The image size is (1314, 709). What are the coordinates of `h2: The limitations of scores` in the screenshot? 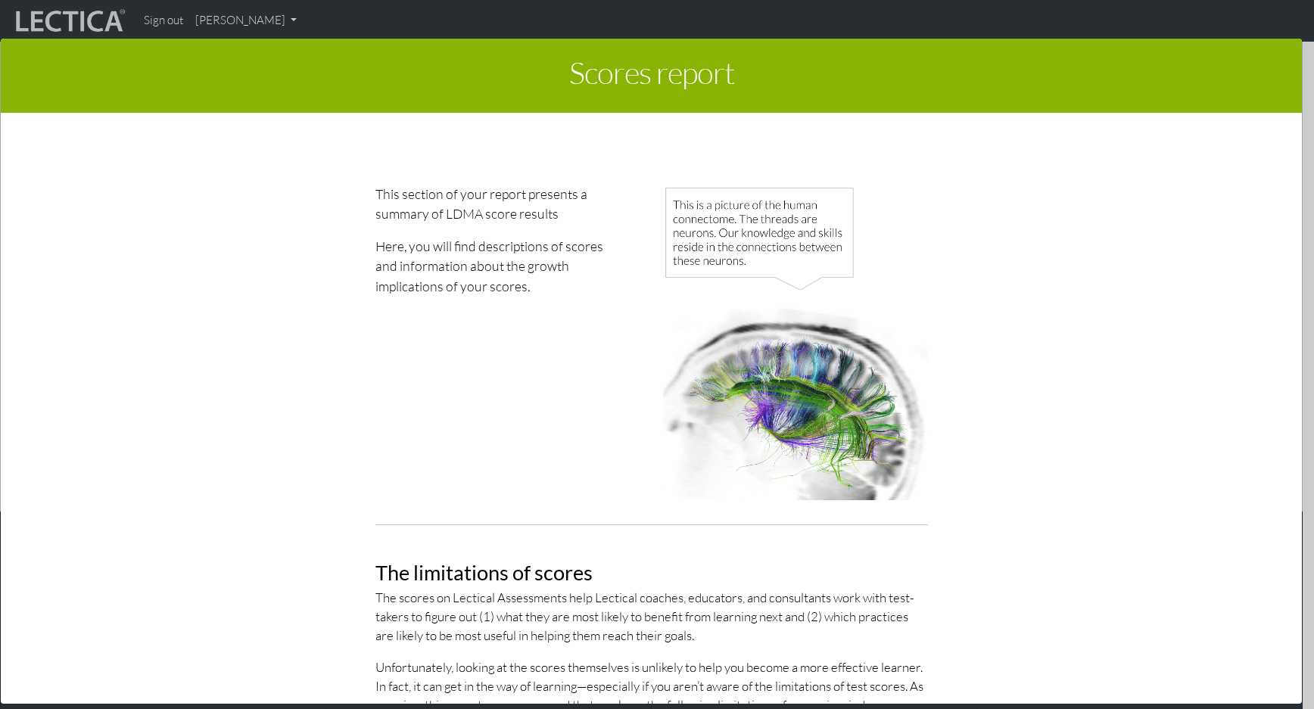 It's located at (652, 573).